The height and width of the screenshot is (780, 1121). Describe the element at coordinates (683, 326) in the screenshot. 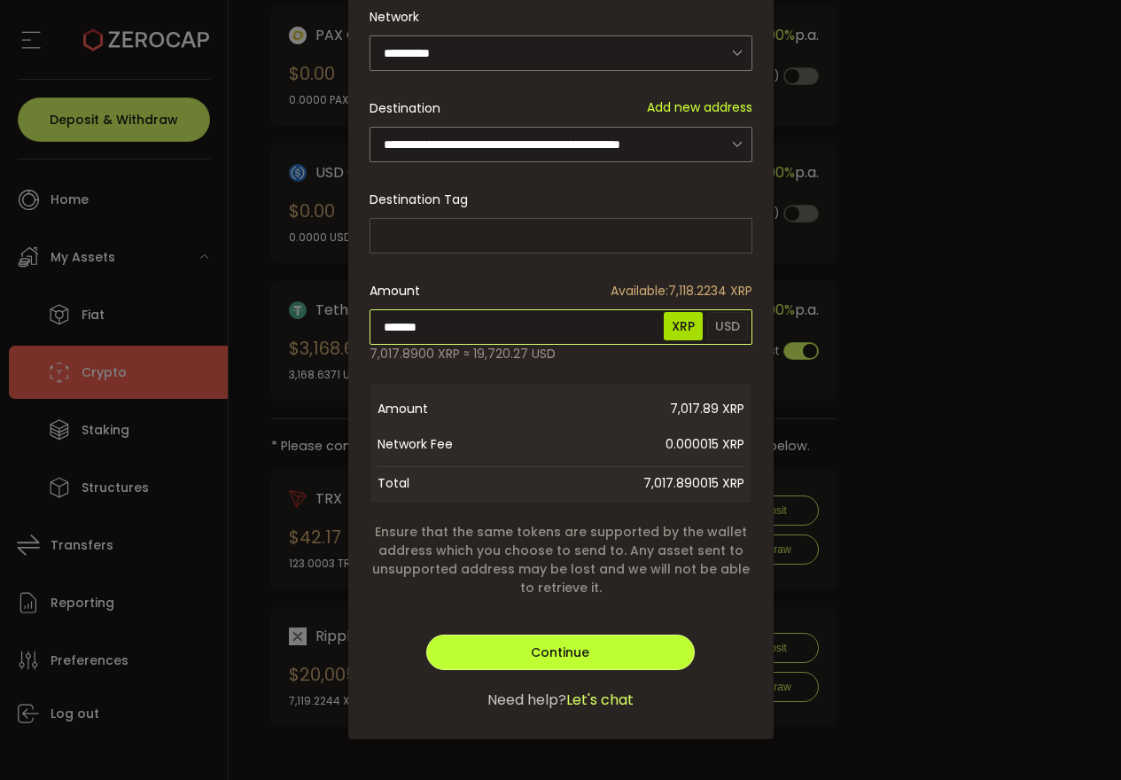

I see `span: XRP` at that location.